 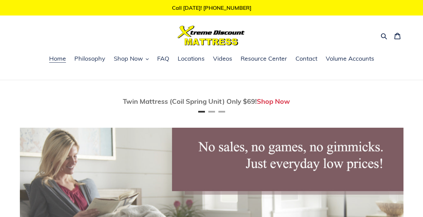 What do you see at coordinates (202, 111) in the screenshot?
I see `button: Page 1` at bounding box center [202, 111].